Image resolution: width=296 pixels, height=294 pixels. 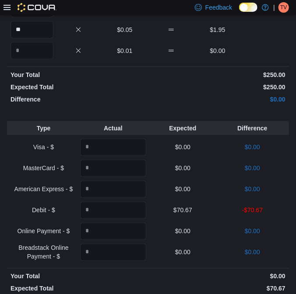 I want to click on span: Feedback, so click(x=219, y=7).